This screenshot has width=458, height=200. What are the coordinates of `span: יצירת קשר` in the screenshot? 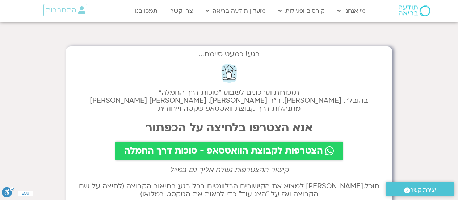 It's located at (423, 189).